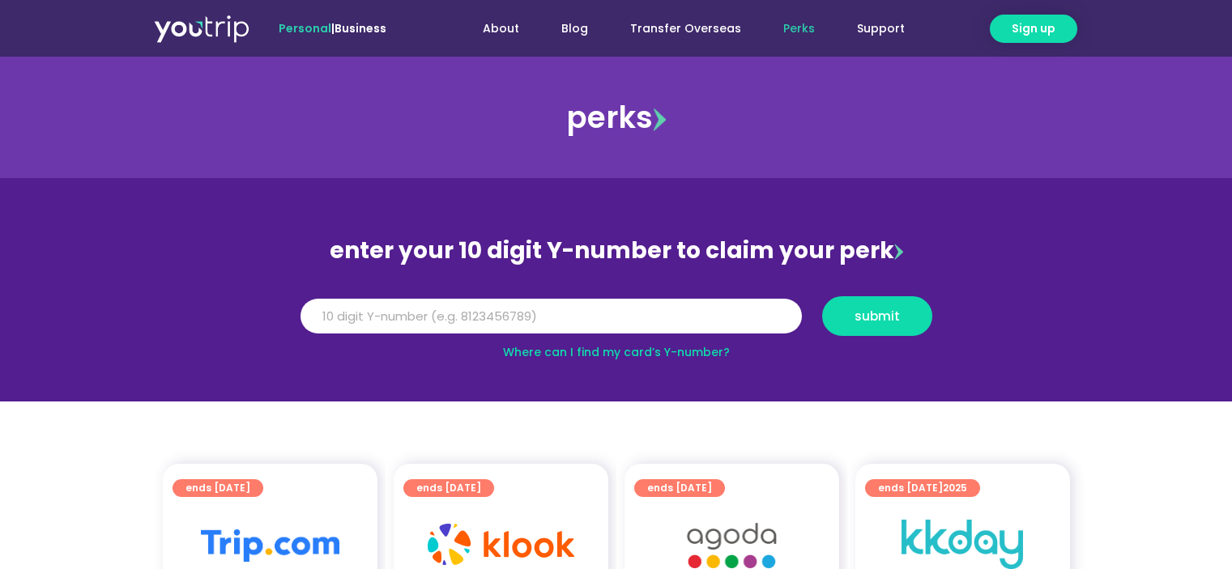  Describe the element at coordinates (685, 28) in the screenshot. I see `a: Transfer Overseas` at that location.